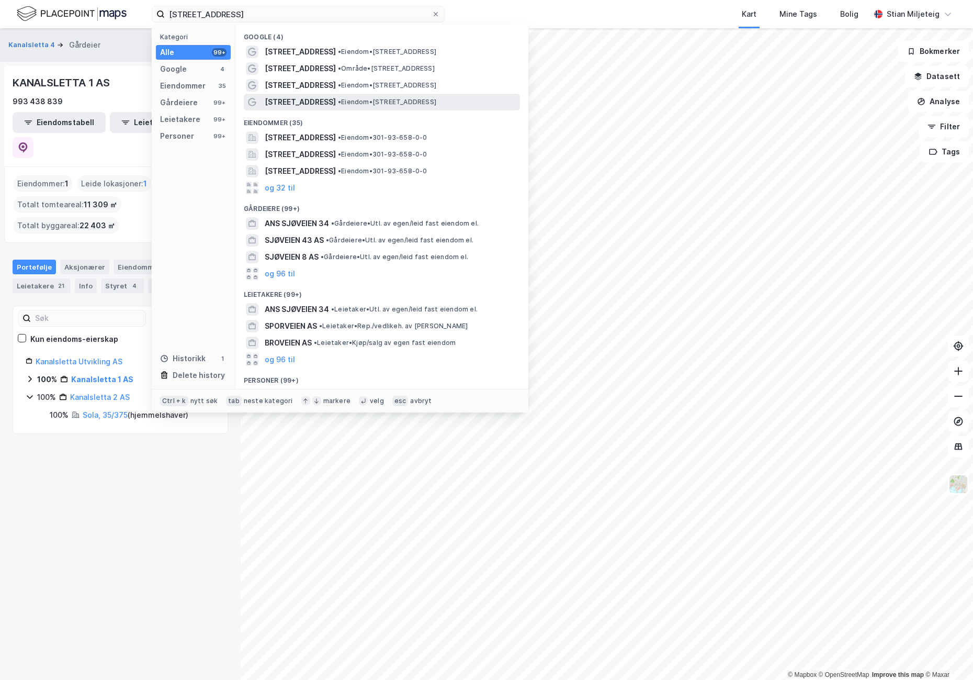 The width and height of the screenshot is (973, 680). Describe the element at coordinates (288, 343) in the screenshot. I see `span: BROVEIEN AS` at that location.